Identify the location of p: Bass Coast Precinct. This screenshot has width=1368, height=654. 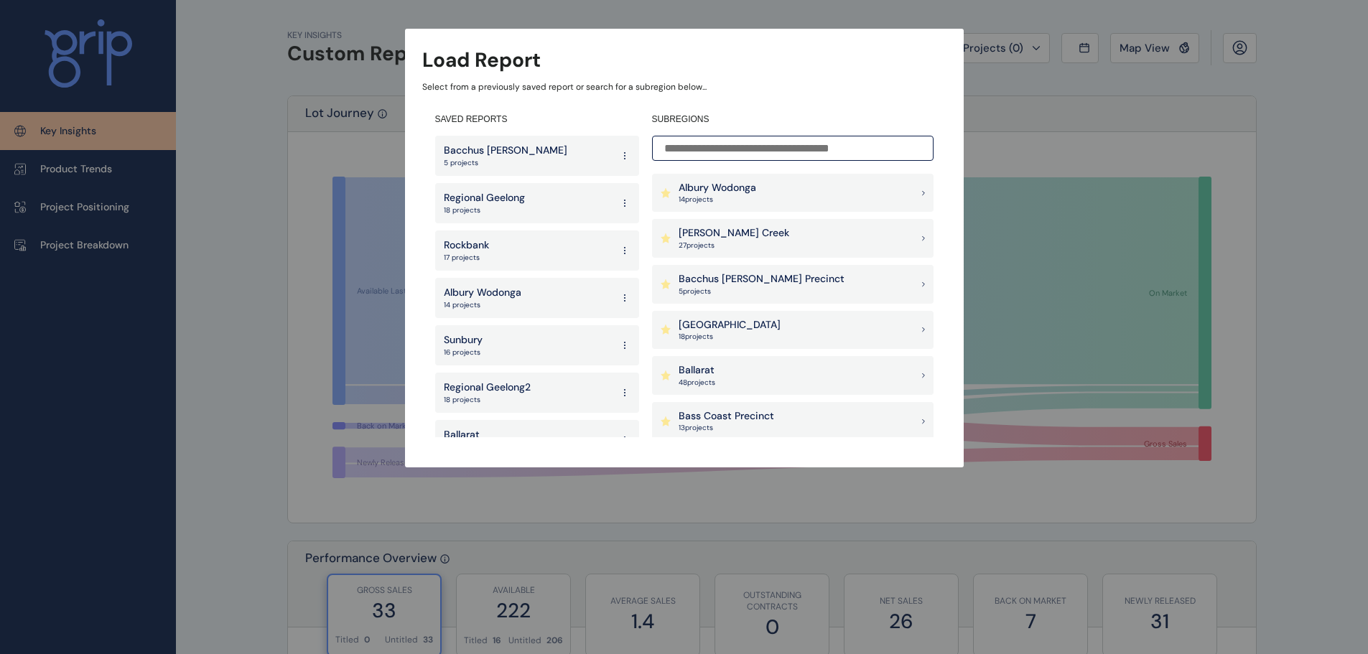
(726, 416).